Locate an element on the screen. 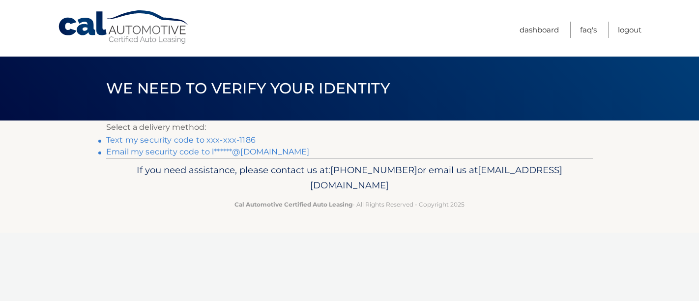 The width and height of the screenshot is (699, 301). p: If you need assistance, please contact us at: or email us at is located at coordinates (349, 178).